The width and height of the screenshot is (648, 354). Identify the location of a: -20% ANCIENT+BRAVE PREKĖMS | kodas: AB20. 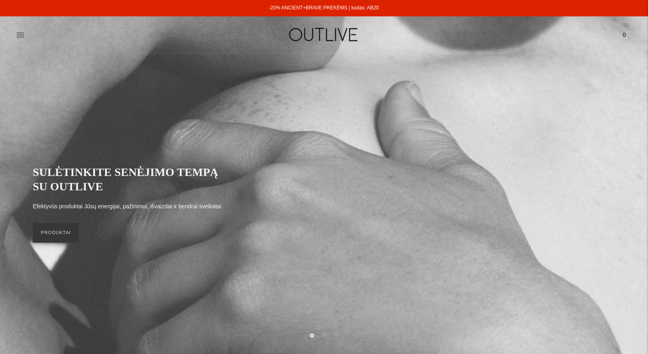
(324, 8).